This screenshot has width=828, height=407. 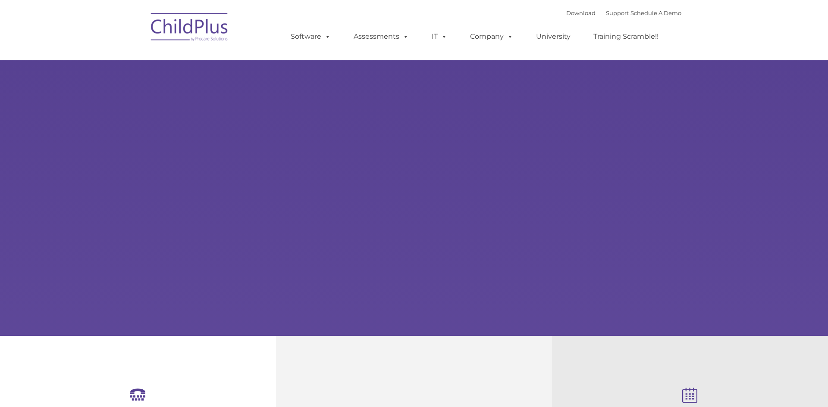 What do you see at coordinates (381, 37) in the screenshot?
I see `a: Assessments` at bounding box center [381, 37].